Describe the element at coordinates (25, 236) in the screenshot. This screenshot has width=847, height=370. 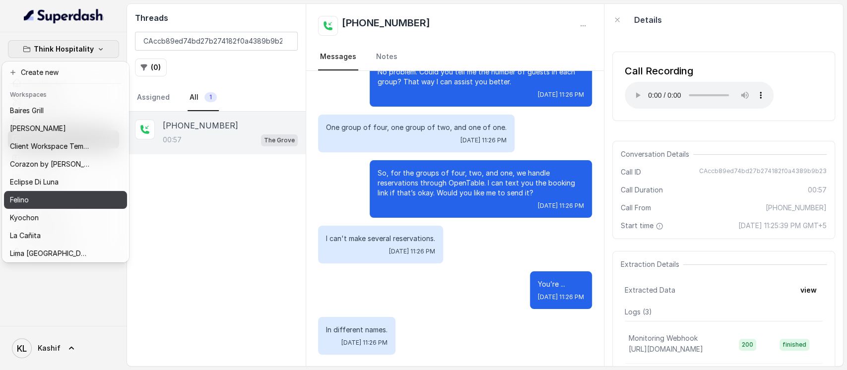
I see `p: La Cañita` at that location.